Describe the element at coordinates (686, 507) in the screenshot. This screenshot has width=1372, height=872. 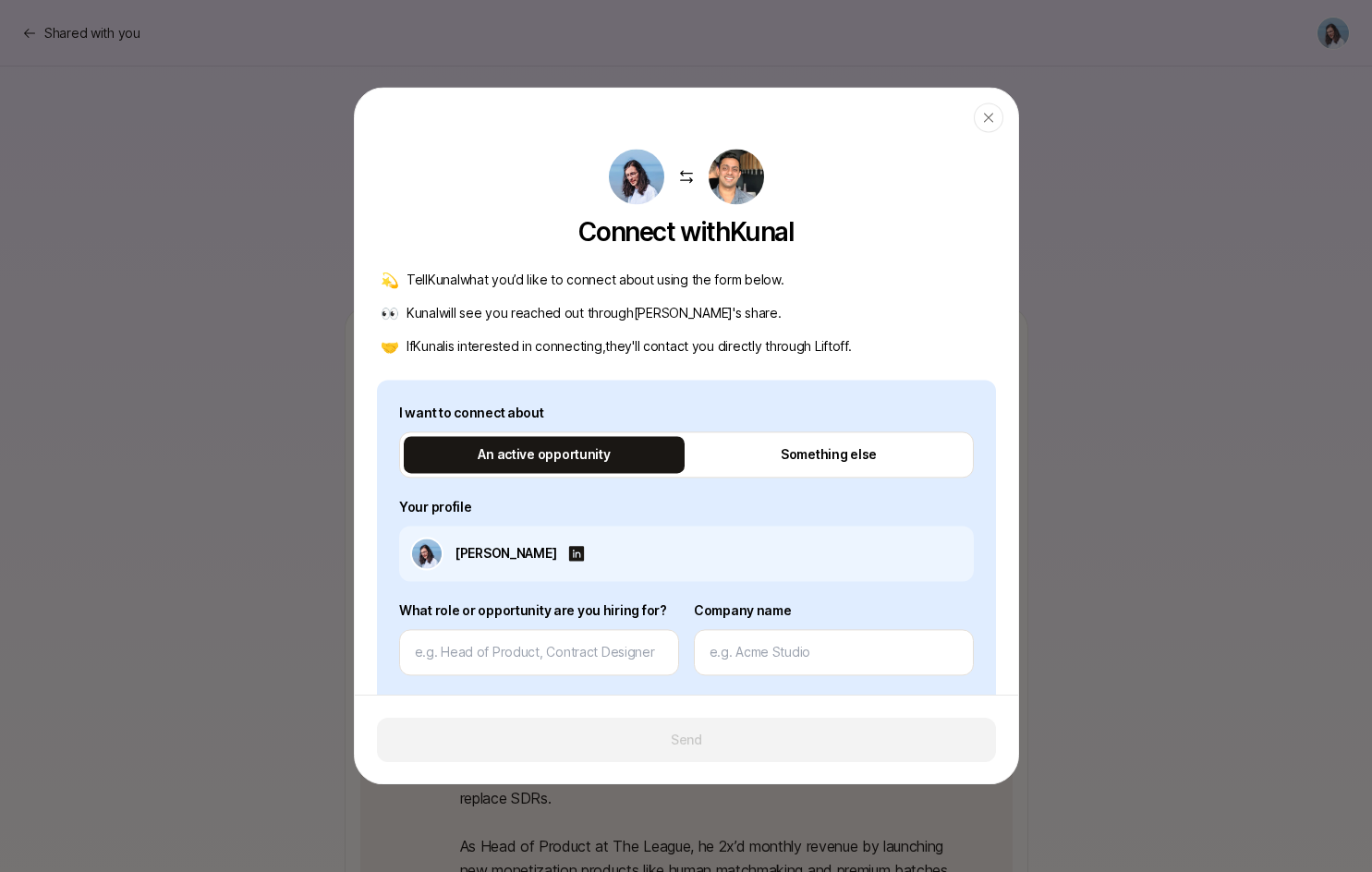
I see `label: Your profile` at that location.